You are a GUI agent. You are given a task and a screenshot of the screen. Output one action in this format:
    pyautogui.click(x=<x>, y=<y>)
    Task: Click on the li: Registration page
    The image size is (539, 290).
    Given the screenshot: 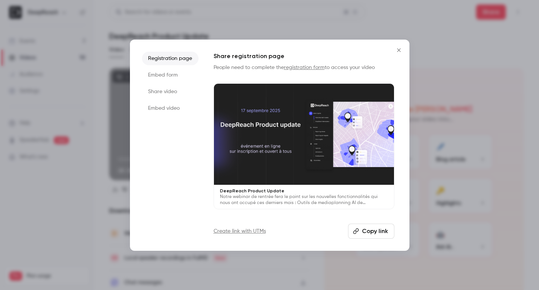 What is the action you would take?
    pyautogui.click(x=170, y=58)
    